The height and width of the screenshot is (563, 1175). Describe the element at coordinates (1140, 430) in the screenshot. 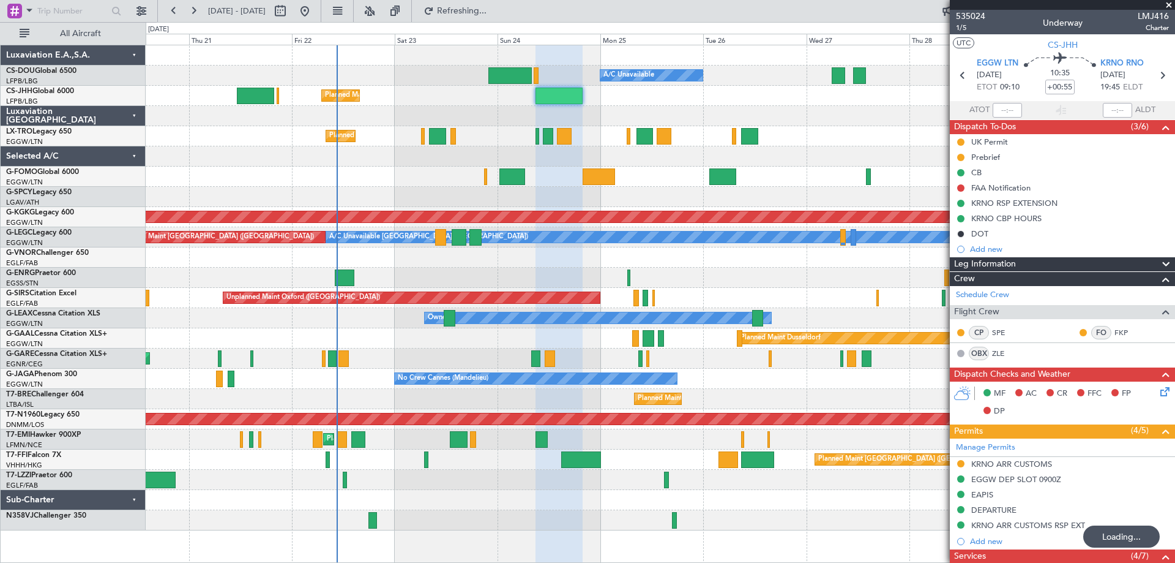

I see `span: (4/5)` at that location.